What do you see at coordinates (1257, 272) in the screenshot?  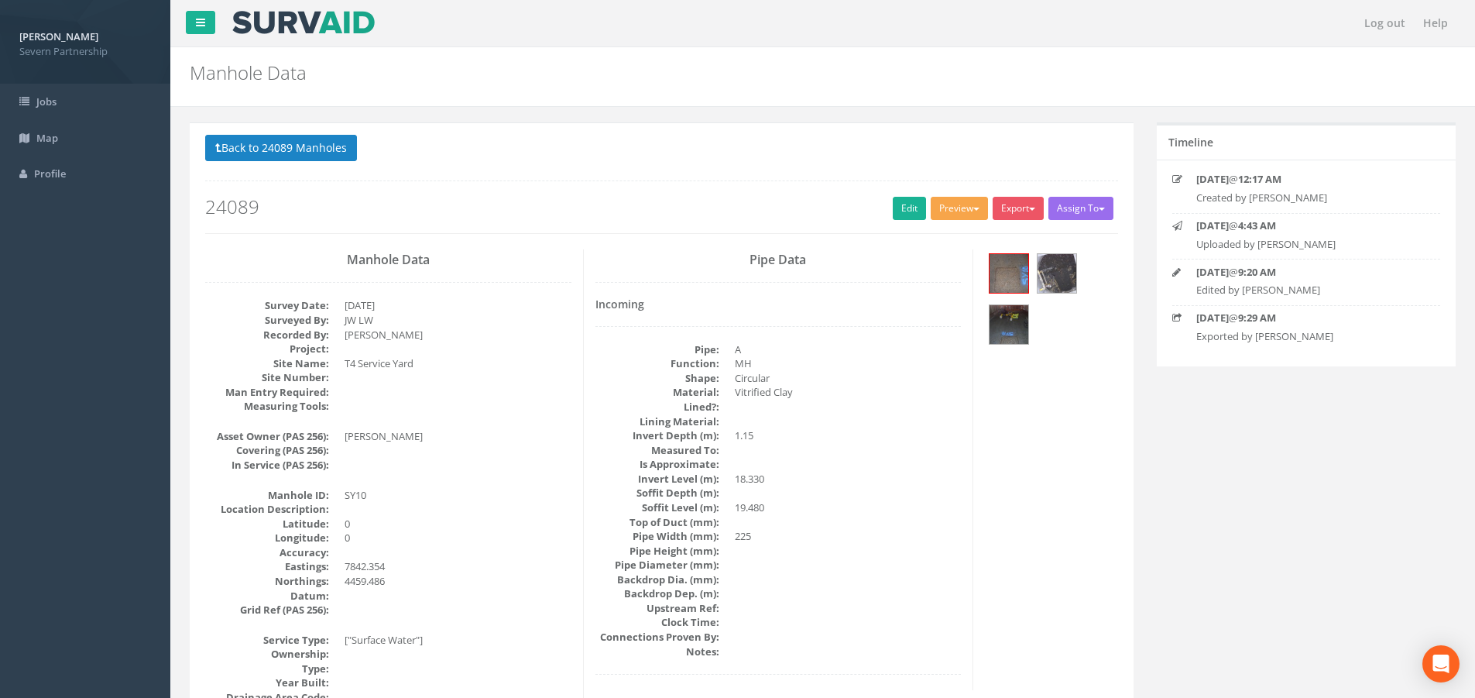 I see `strong: 9:20 AM` at bounding box center [1257, 272].